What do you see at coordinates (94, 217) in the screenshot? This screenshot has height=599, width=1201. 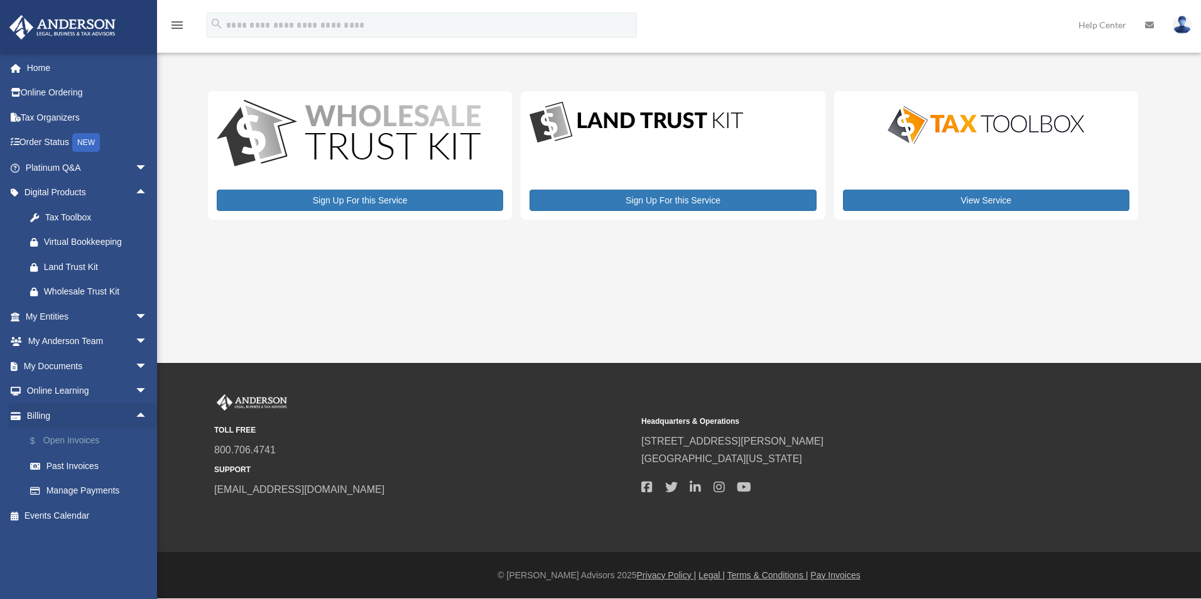 I see `div: Tax Toolbox` at bounding box center [94, 217].